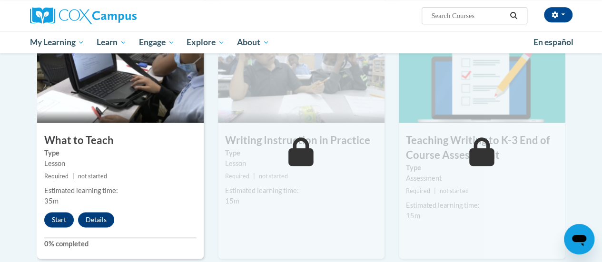  Describe the element at coordinates (57, 42) in the screenshot. I see `a: My Learning` at that location.